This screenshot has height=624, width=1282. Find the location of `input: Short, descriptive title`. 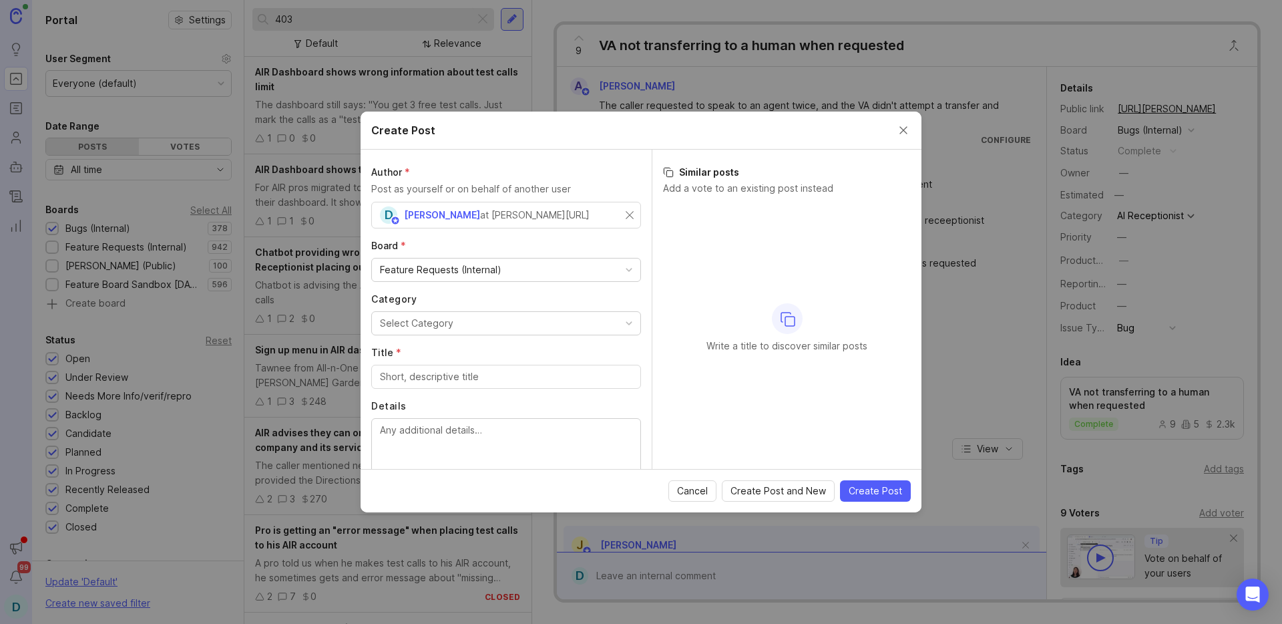

input: Short, descriptive title is located at coordinates (506, 377).